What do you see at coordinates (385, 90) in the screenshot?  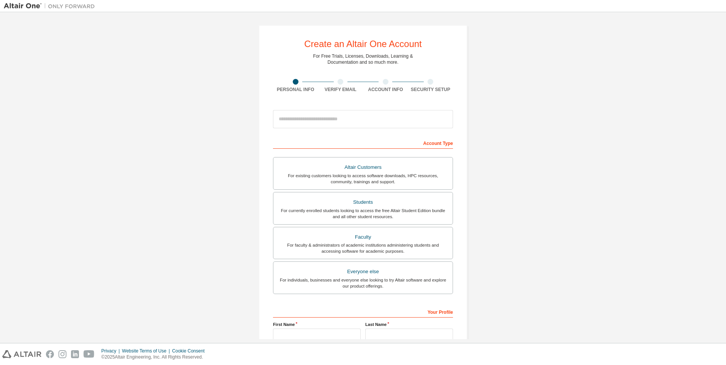 I see `div: Account Info` at bounding box center [385, 90].